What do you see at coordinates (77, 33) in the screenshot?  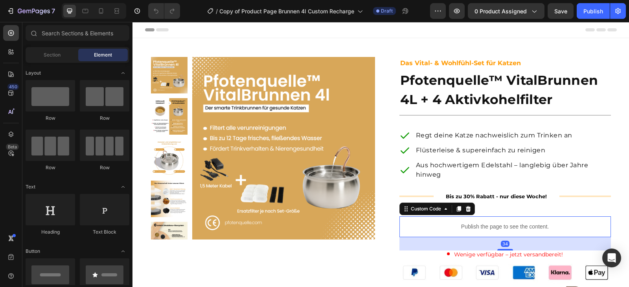 I see `input: Search Sections & Elements` at bounding box center [77, 33].